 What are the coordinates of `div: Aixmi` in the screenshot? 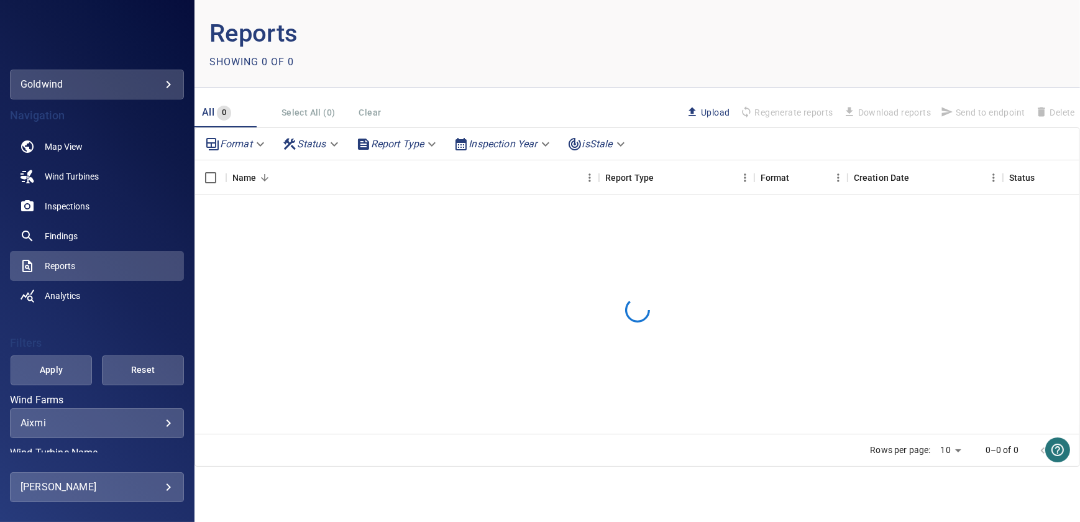 It's located at (97, 423).